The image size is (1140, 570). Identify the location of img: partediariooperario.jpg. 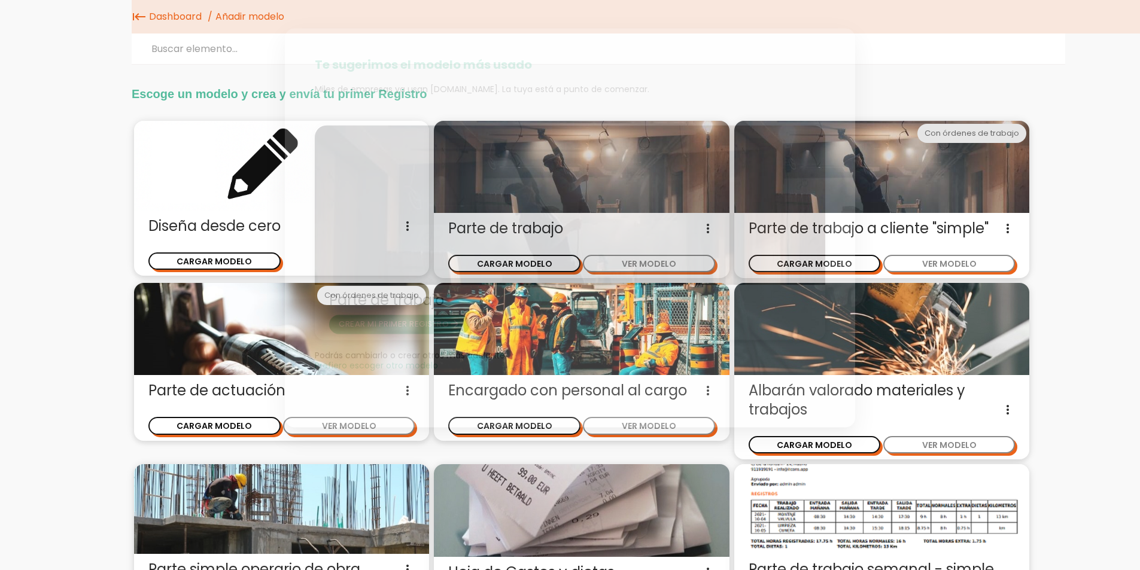
(570, 205).